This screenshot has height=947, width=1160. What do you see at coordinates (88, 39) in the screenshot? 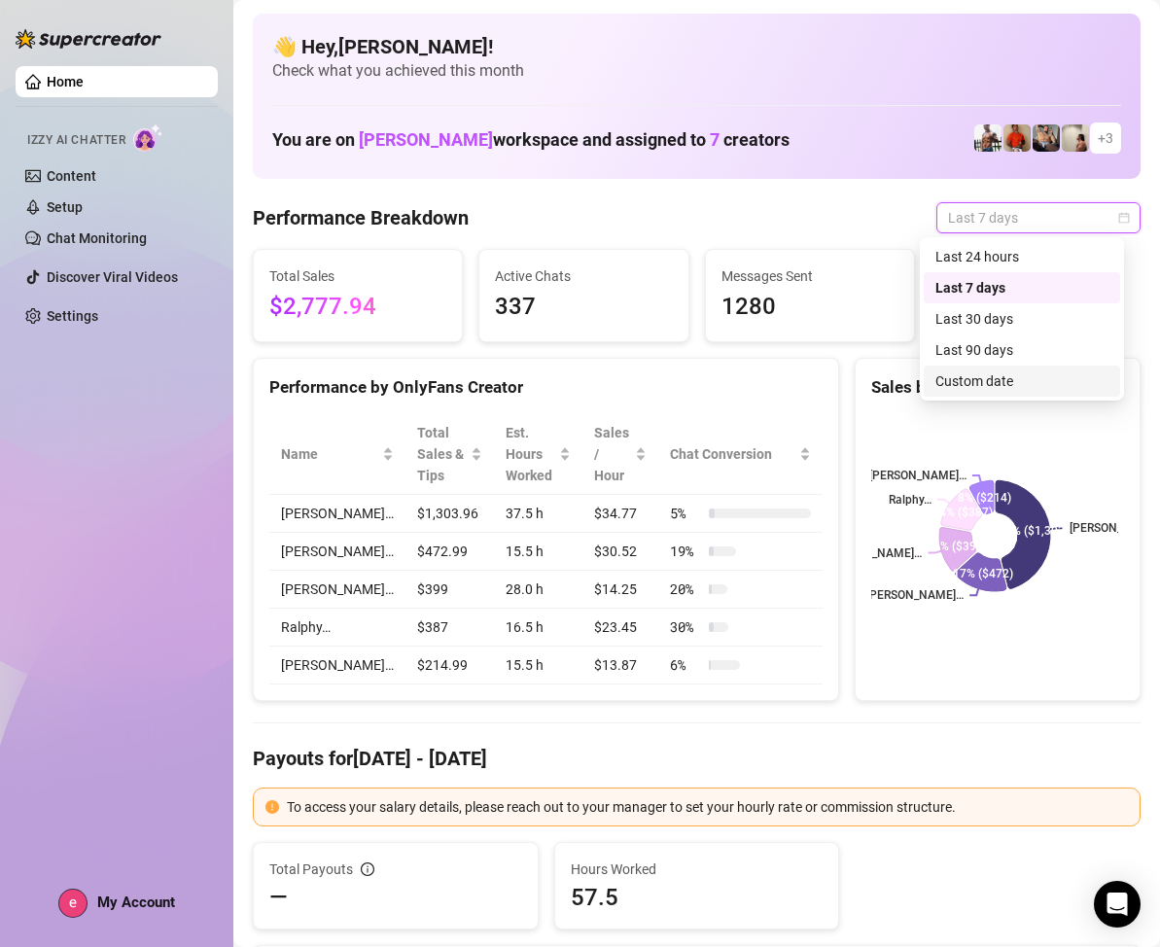
I see `img: logo-BBDzfeDw.svg` at bounding box center [88, 39].